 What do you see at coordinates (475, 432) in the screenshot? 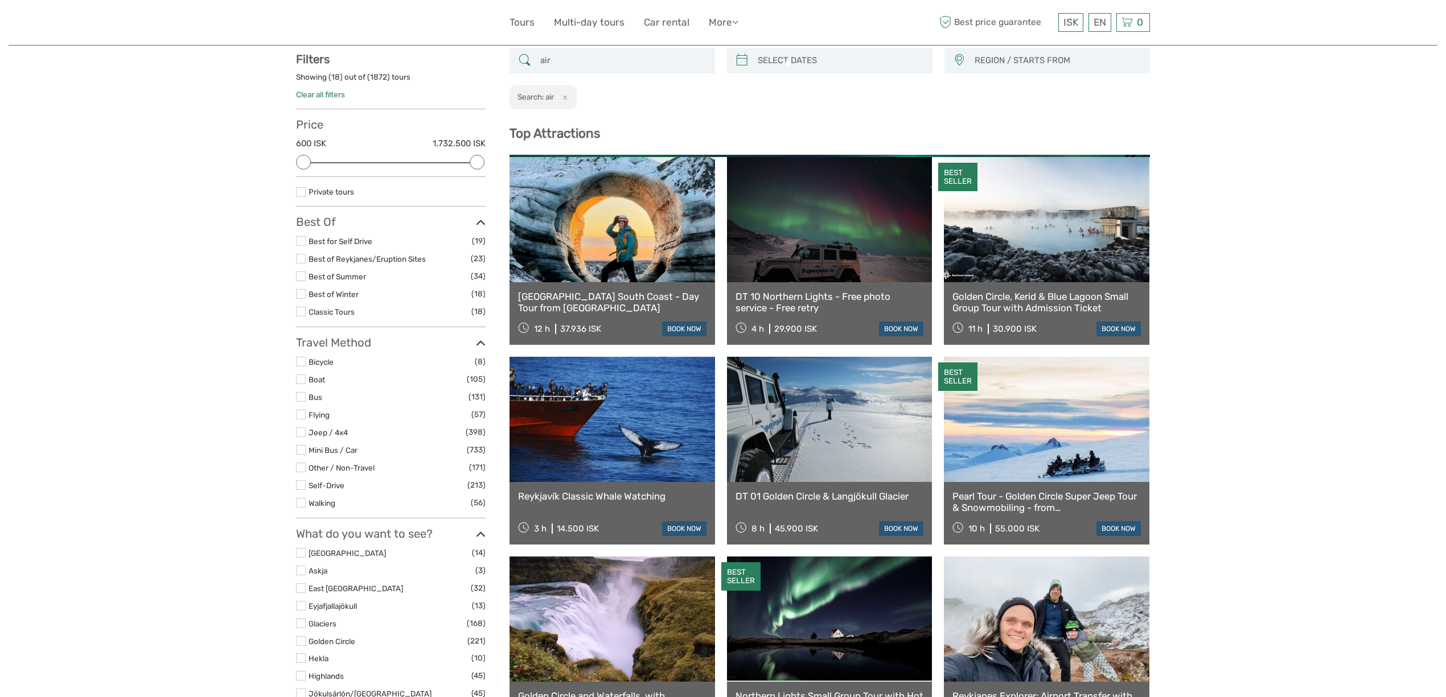
I see `span: (398)` at bounding box center [475, 432].